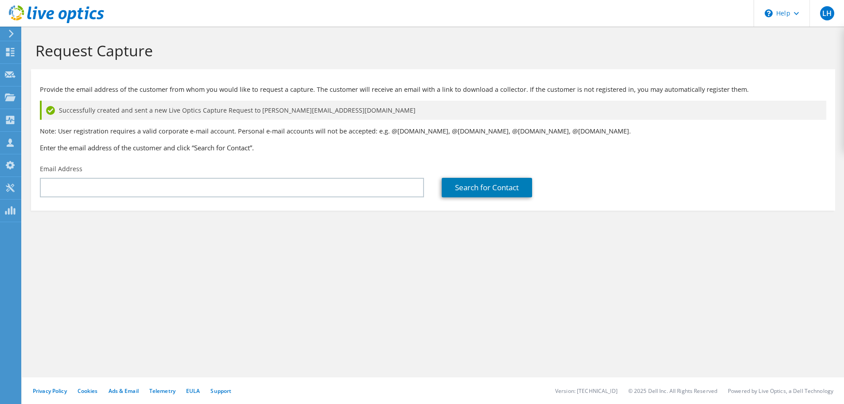 The width and height of the screenshot is (844, 404). Describe the element at coordinates (50, 390) in the screenshot. I see `a: Privacy Policy` at that location.